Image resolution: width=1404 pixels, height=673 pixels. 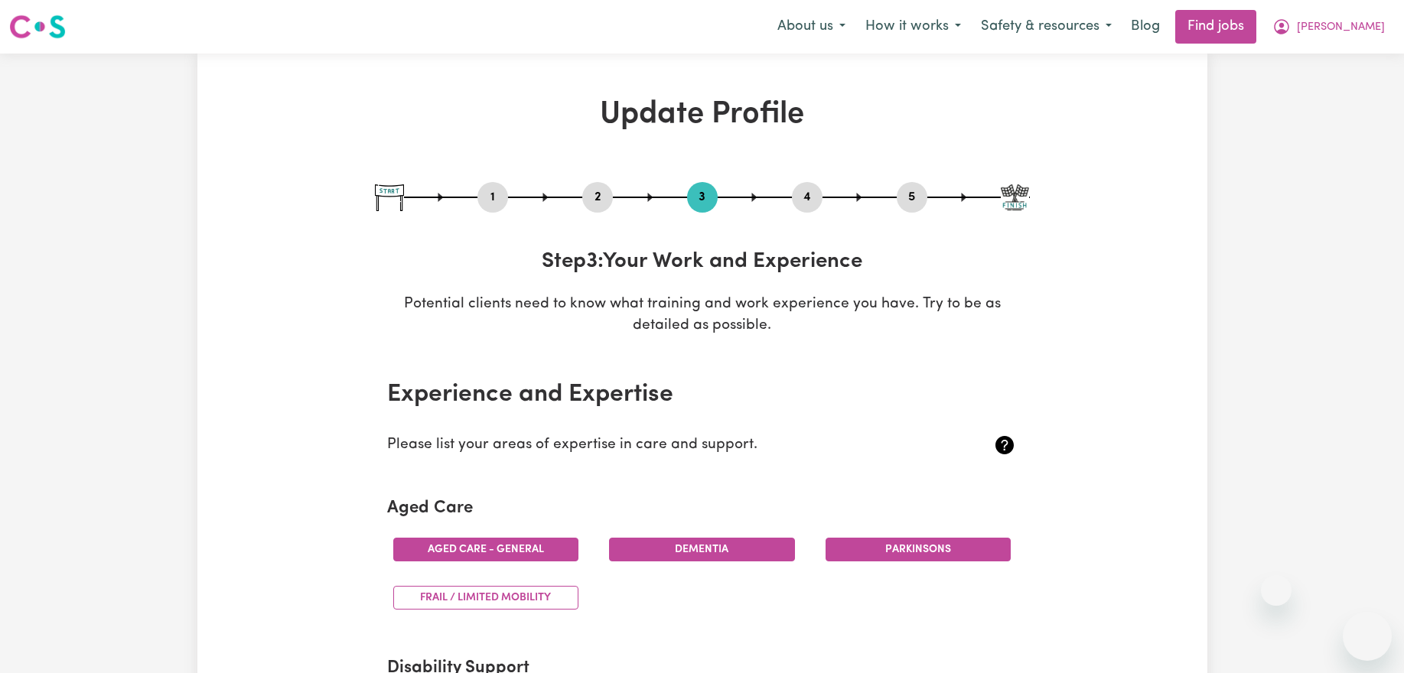 What do you see at coordinates (702, 115) in the screenshot?
I see `h1: Update Profile` at bounding box center [702, 115].